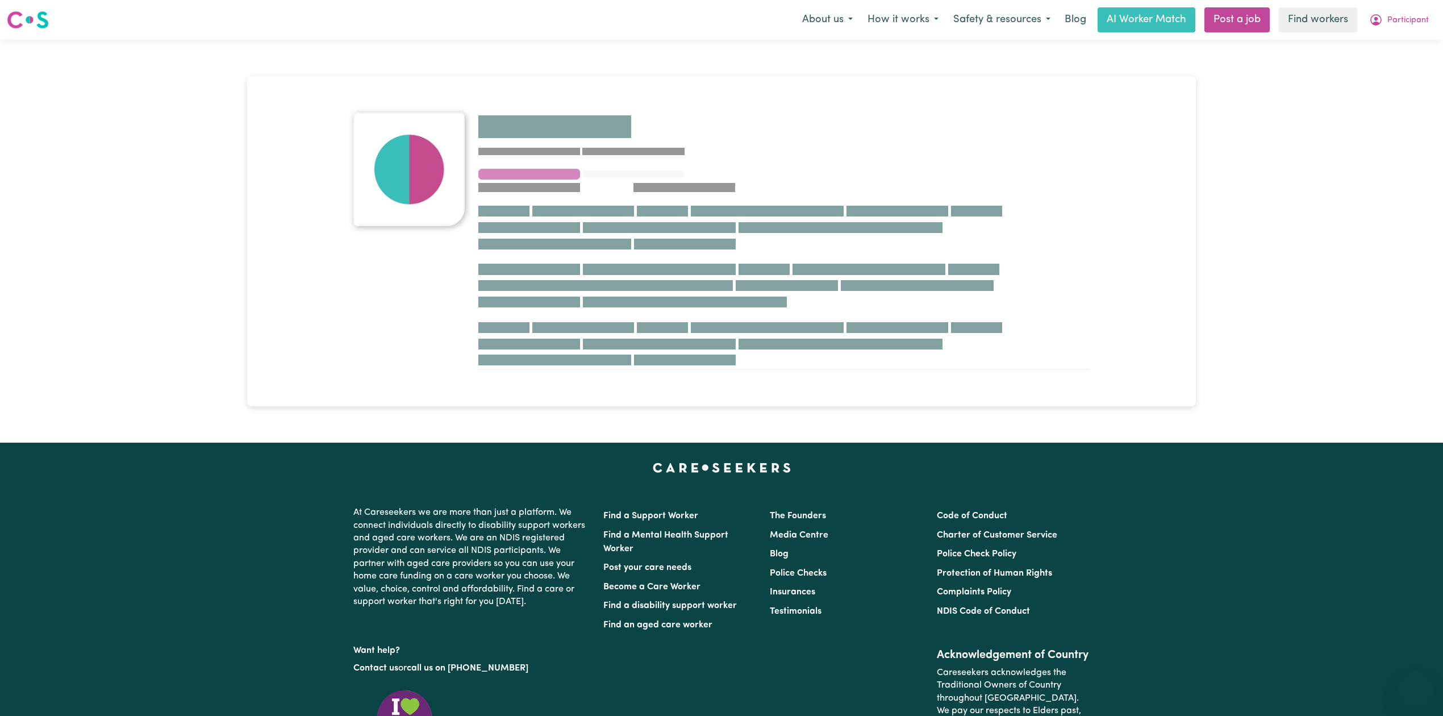 Image resolution: width=1443 pixels, height=716 pixels. I want to click on span: Participant, so click(1408, 20).